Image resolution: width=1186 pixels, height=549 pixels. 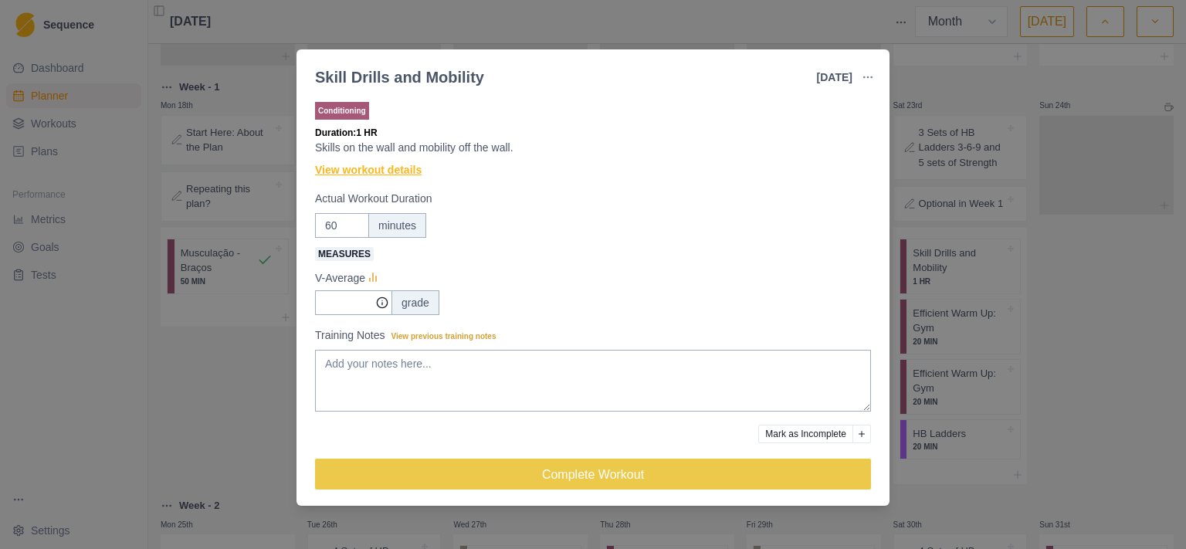 I want to click on span: View previous training notes, so click(x=444, y=336).